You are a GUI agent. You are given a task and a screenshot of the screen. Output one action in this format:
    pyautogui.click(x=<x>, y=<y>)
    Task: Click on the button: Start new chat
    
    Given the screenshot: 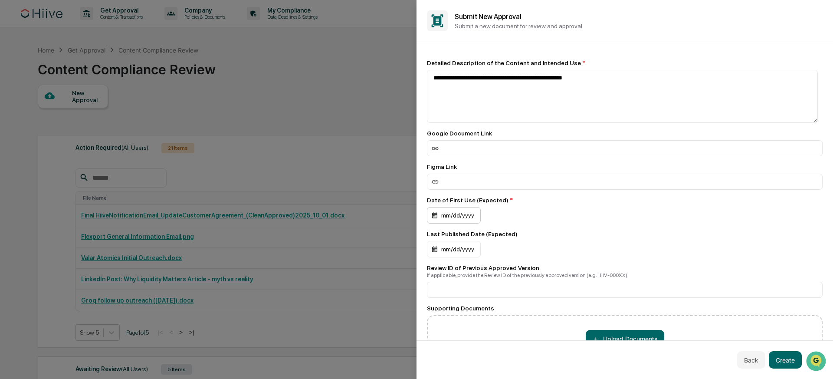 What is the action you would take?
    pyautogui.click(x=153, y=74)
    